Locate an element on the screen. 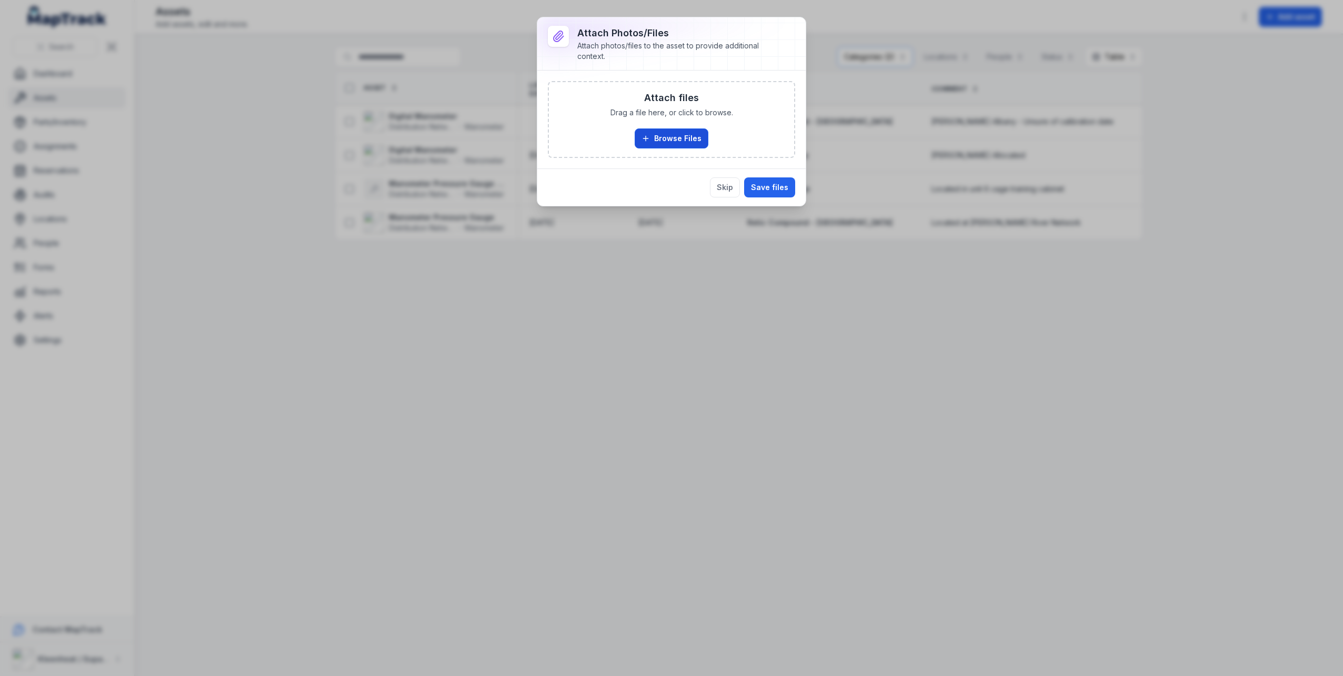 The image size is (1343, 676). h3: Attach photos/files is located at coordinates (678, 33).